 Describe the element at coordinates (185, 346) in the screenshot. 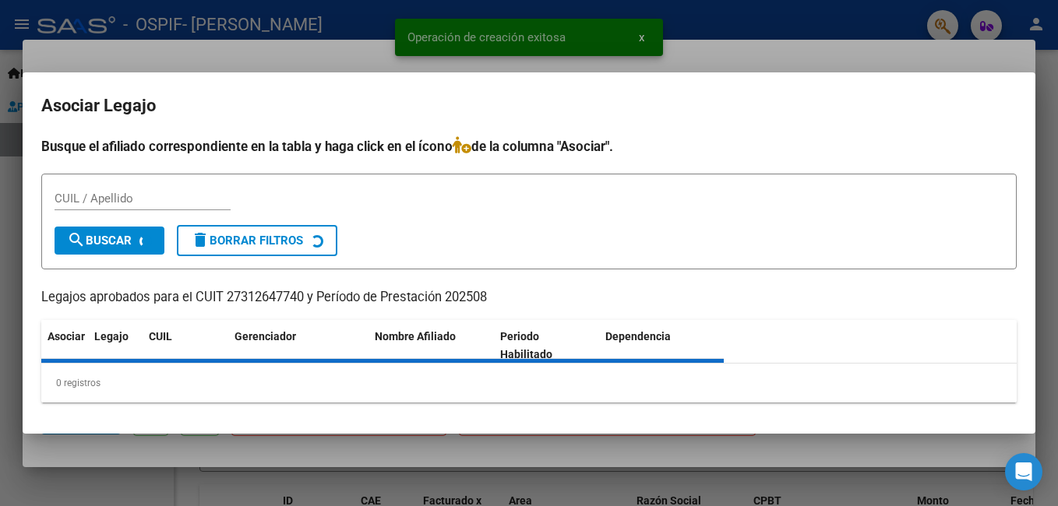

I see `datatable-header-cell: CUIL` at that location.